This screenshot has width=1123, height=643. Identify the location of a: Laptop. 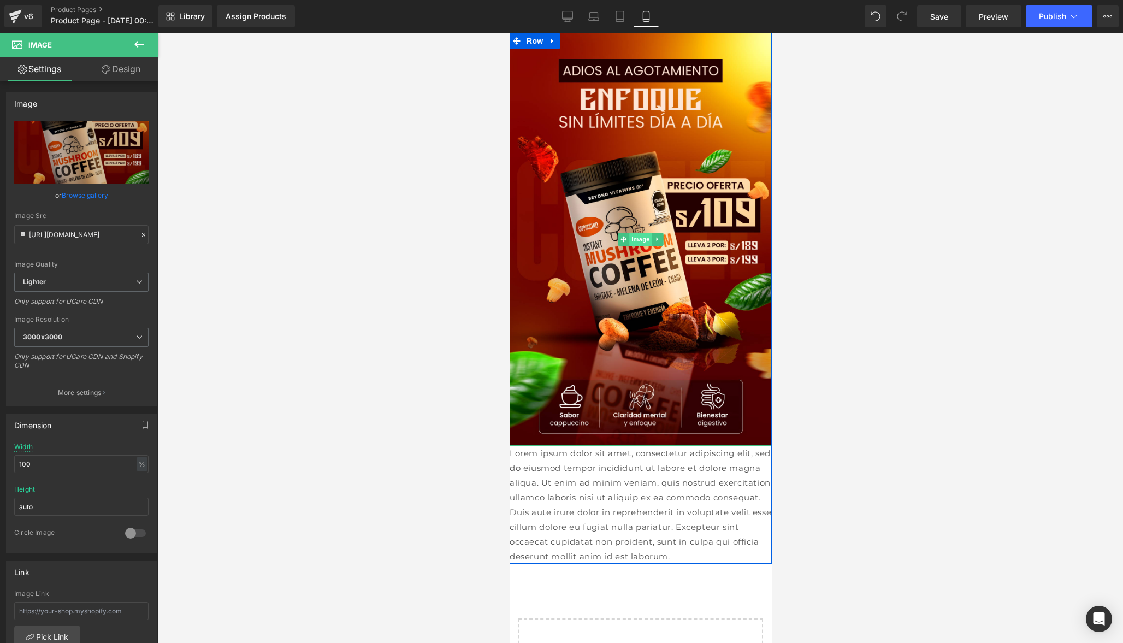
(594, 16).